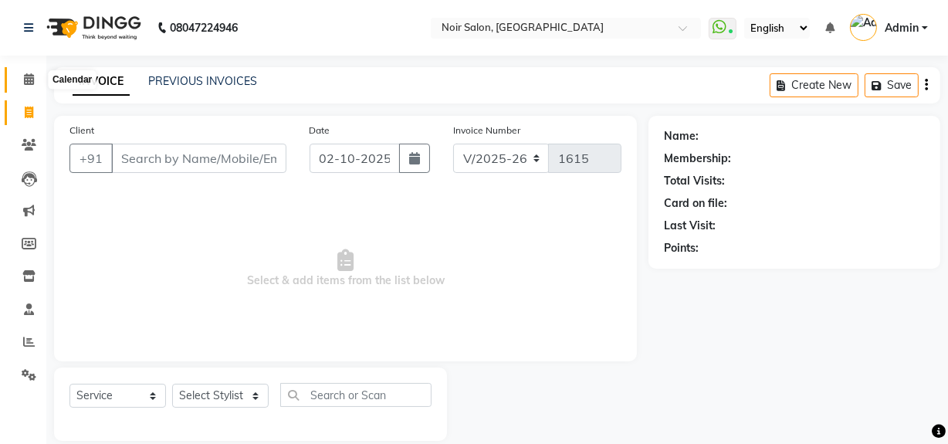 This screenshot has width=948, height=444. I want to click on div: Total Visits:, so click(694, 181).